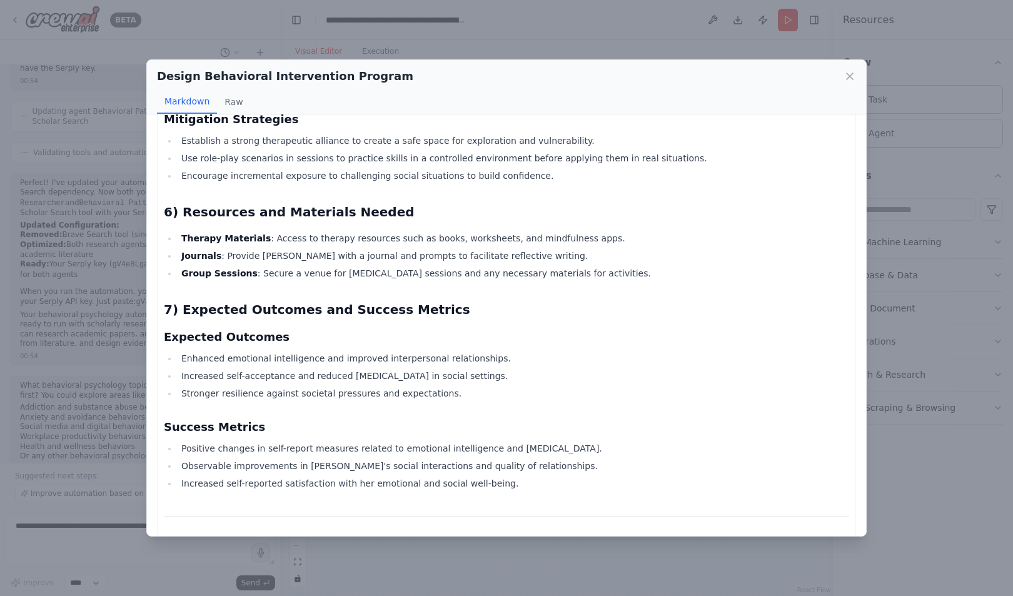  I want to click on button: Raw, so click(233, 102).